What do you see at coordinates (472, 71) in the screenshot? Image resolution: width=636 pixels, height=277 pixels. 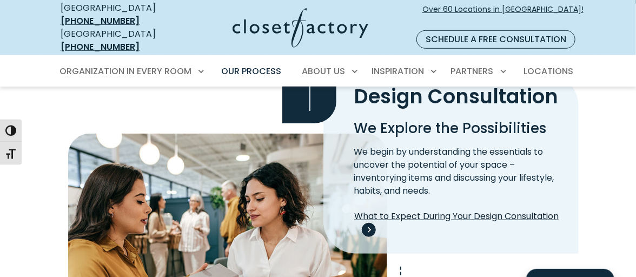 I see `span: Partners` at bounding box center [472, 71].